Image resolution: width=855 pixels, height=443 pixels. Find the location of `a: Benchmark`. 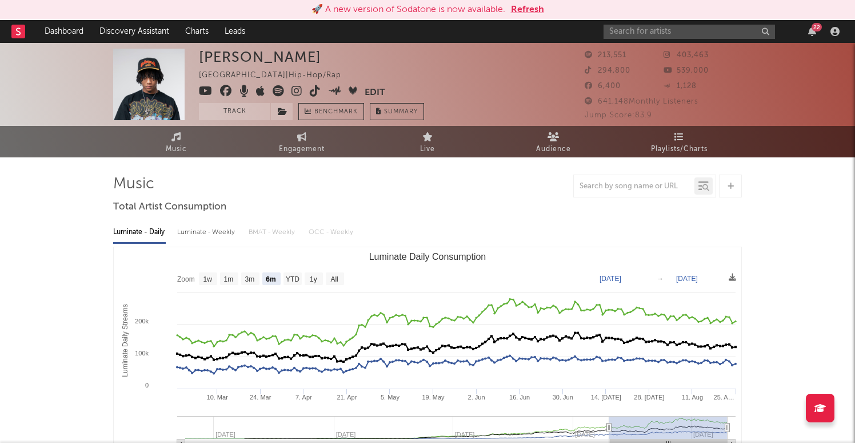

a: Benchmark is located at coordinates (331, 111).